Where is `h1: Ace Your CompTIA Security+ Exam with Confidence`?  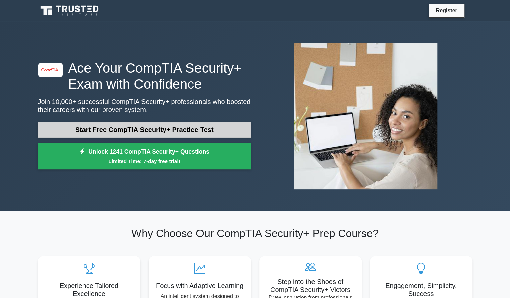 h1: Ace Your CompTIA Security+ Exam with Confidence is located at coordinates (144, 76).